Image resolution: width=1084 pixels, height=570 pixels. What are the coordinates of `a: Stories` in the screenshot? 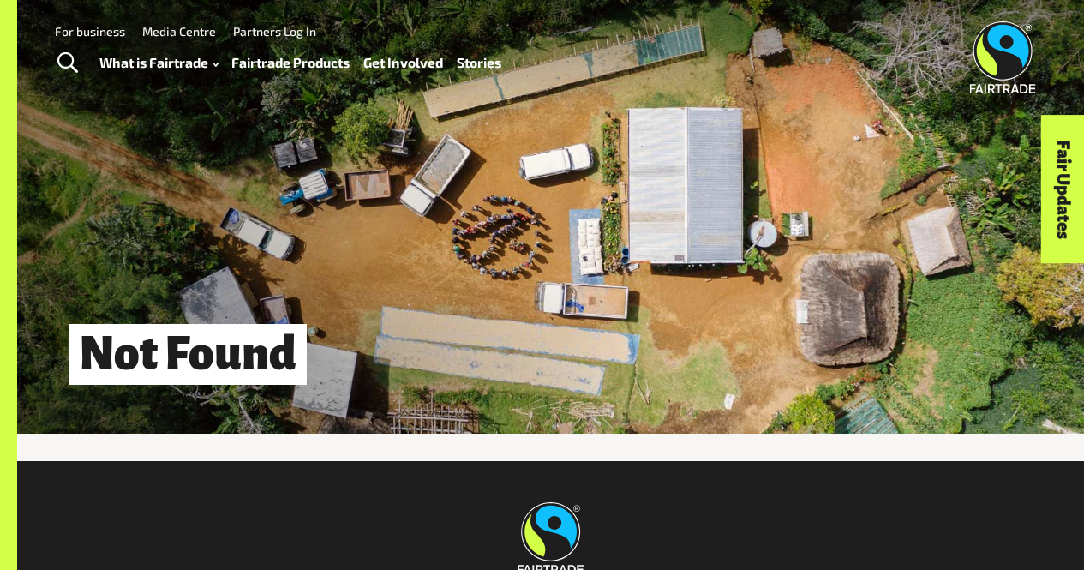 It's located at (479, 63).